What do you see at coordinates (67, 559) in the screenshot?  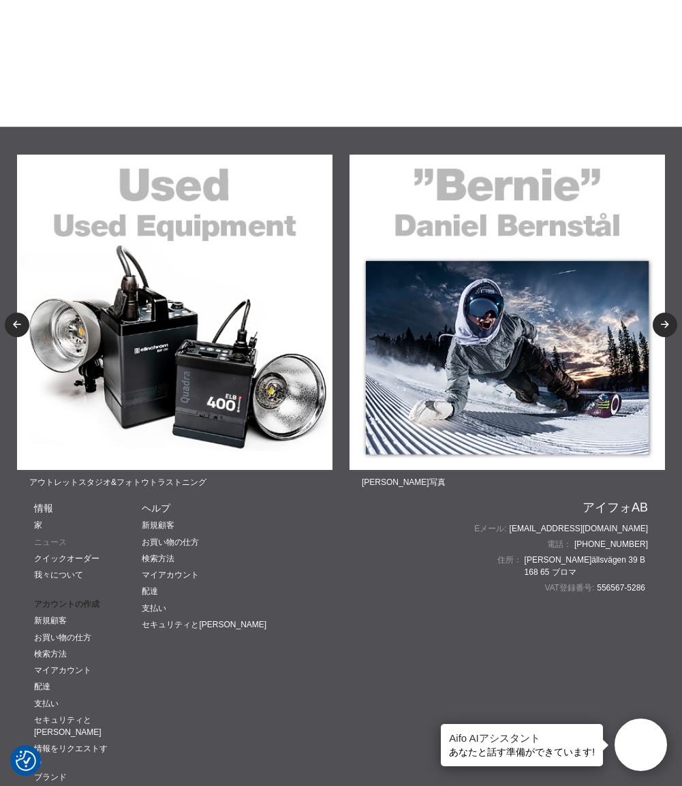 I see `a: クイックオーダー` at bounding box center [67, 559].